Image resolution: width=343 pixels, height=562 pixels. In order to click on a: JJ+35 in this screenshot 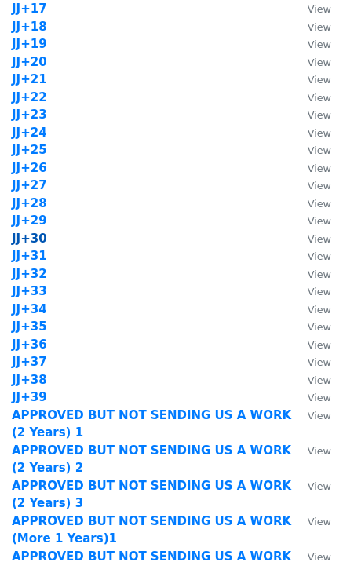, I will do `click(29, 326)`.